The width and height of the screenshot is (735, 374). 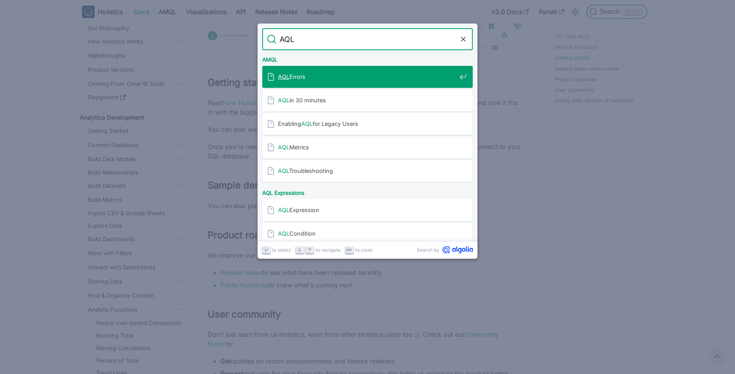 What do you see at coordinates (299, 250) in the screenshot?
I see `svg: Arrow down` at bounding box center [299, 250].